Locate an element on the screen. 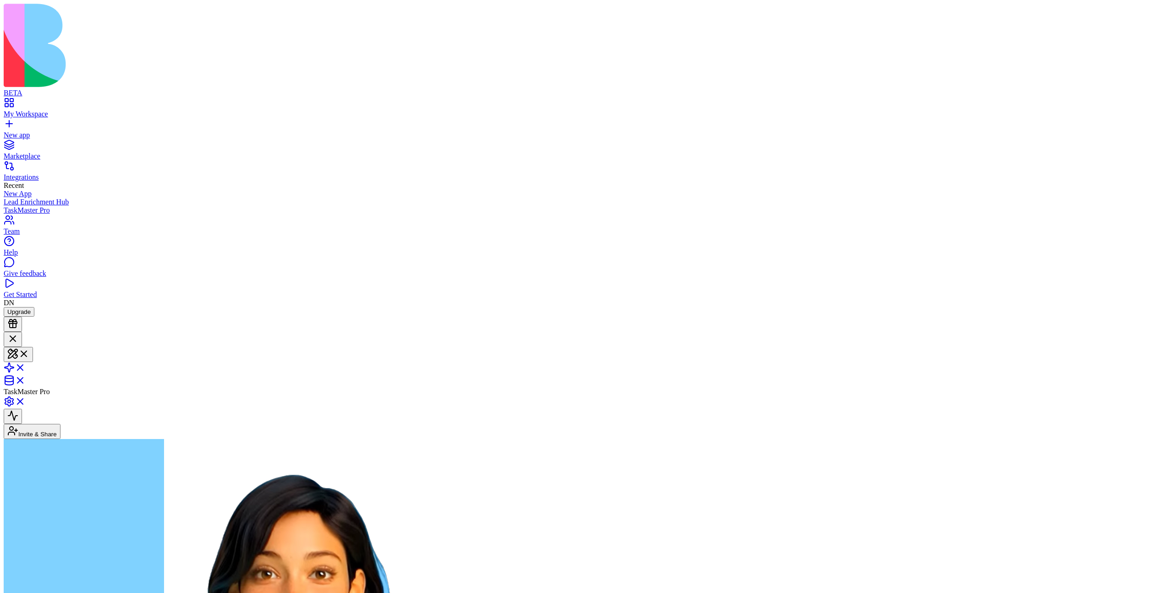 The width and height of the screenshot is (1173, 593). div: Help is located at coordinates (587, 252).